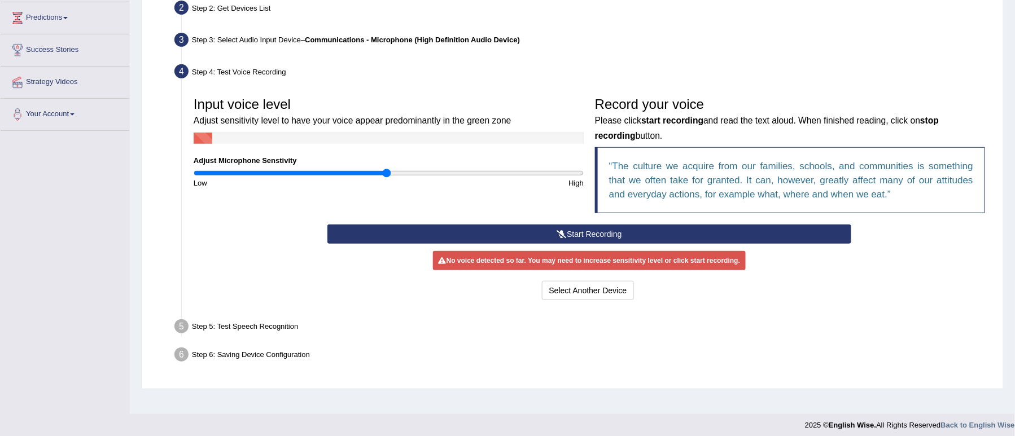  I want to click on b: Communications - Microphone (High Definition Audio Device), so click(412, 40).